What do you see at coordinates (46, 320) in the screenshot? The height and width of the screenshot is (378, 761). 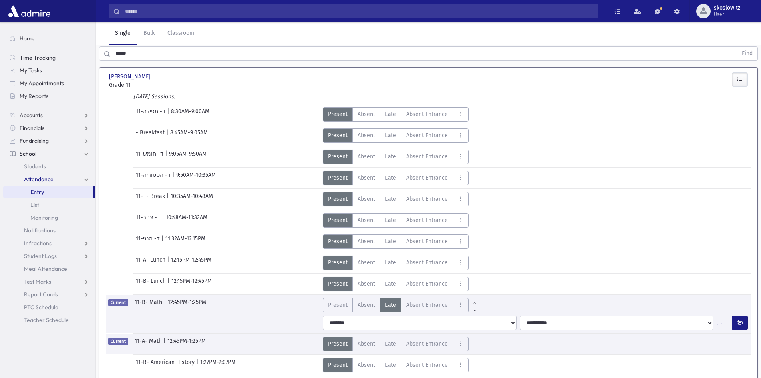 I see `span: Teacher Schedule` at bounding box center [46, 320].